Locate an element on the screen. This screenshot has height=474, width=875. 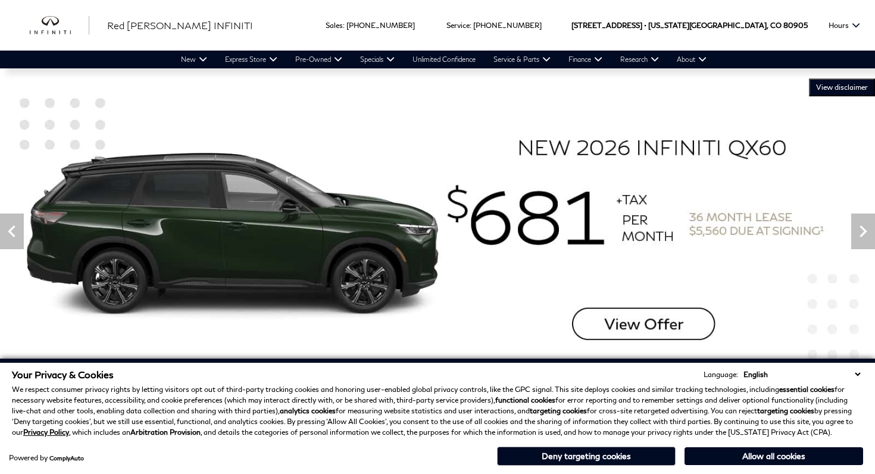
strong: analytics cookies is located at coordinates (308, 411).